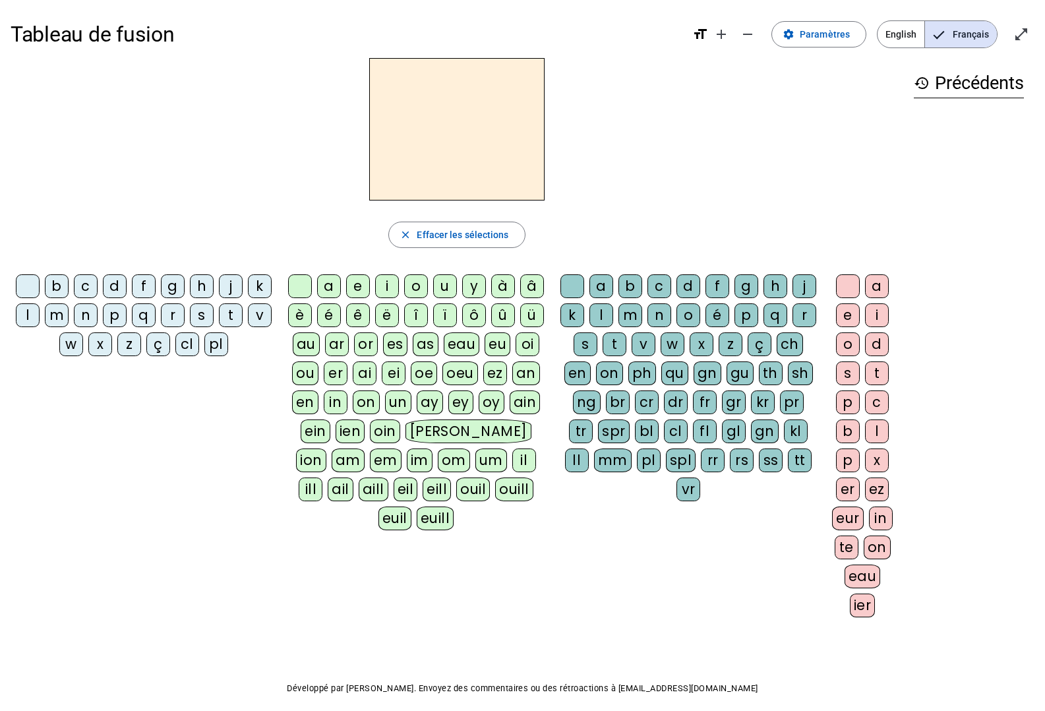 The height and width of the screenshot is (711, 1045). Describe the element at coordinates (346, 34) in the screenshot. I see `h1: Tableau de fusion` at that location.